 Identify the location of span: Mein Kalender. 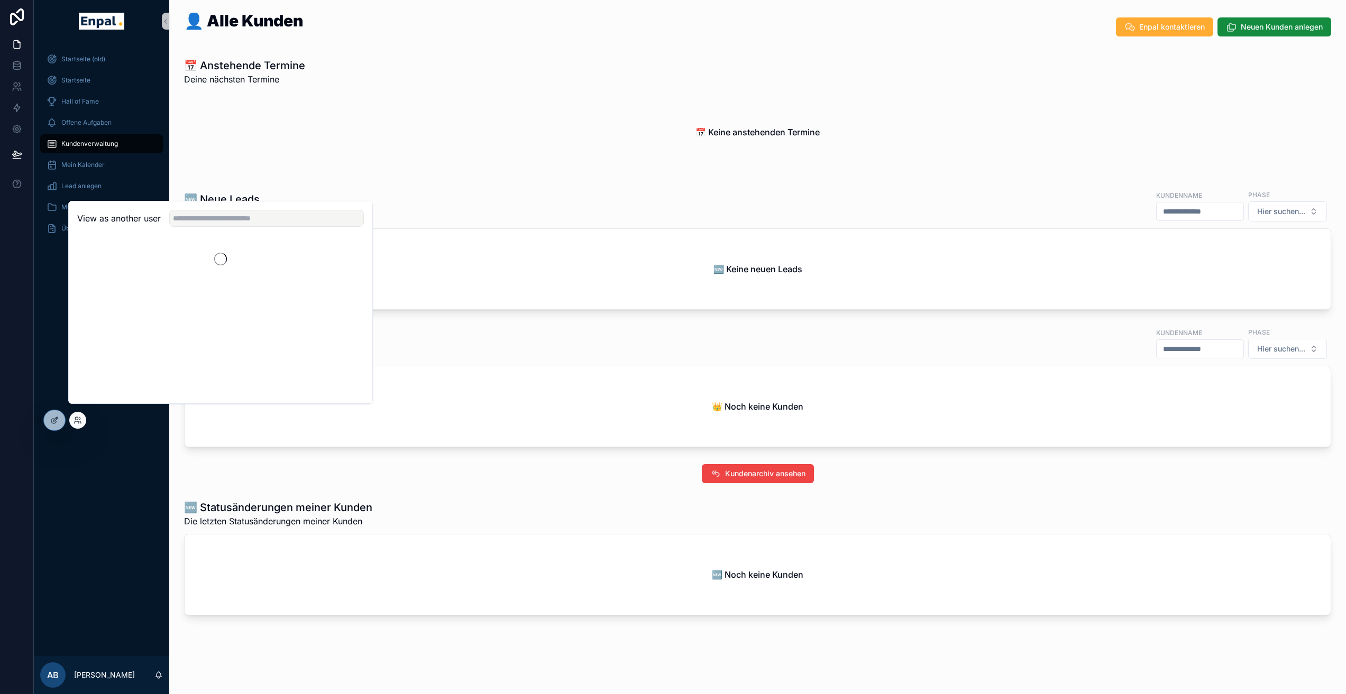
(83, 165).